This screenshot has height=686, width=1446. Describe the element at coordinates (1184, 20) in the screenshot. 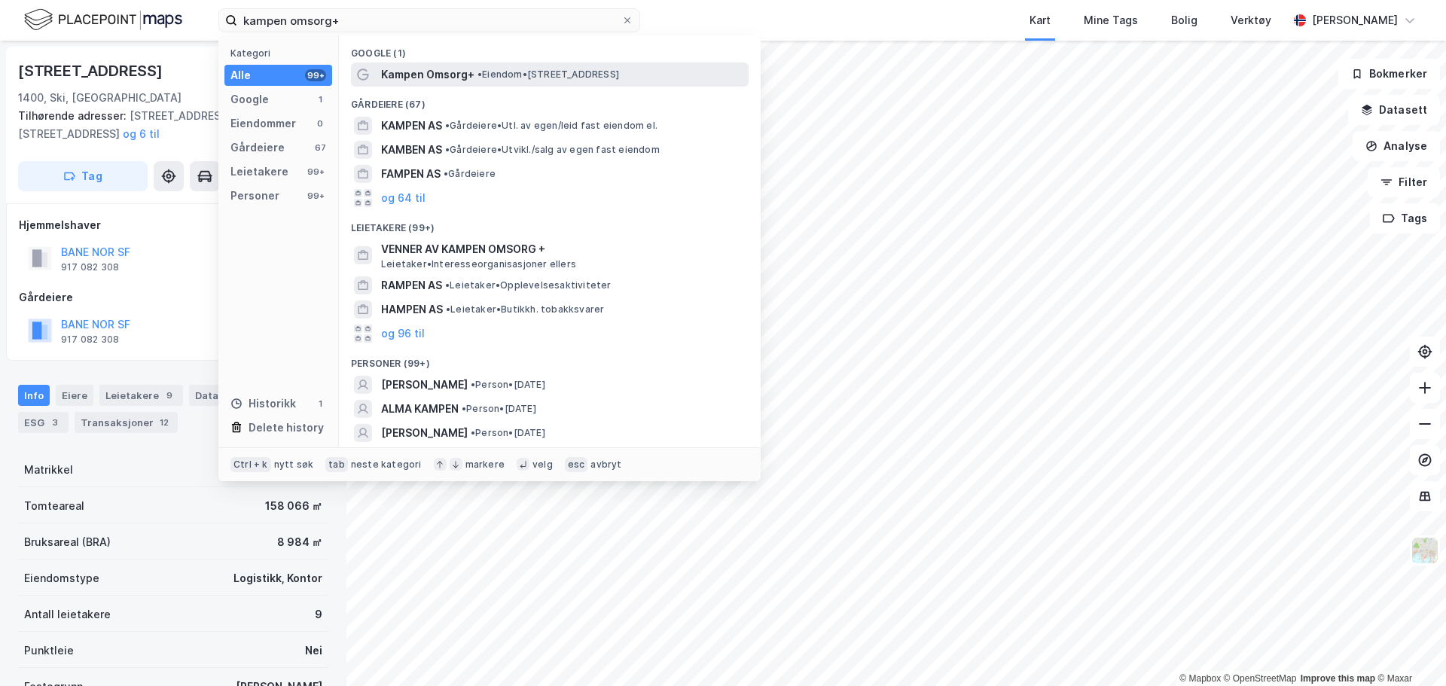

I see `div: Bolig` at that location.